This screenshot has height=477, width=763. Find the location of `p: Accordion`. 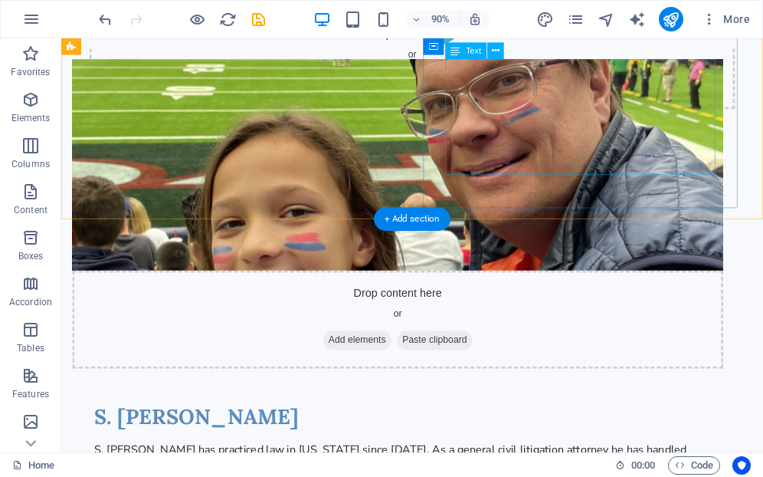

p: Accordion is located at coordinates (31, 302).